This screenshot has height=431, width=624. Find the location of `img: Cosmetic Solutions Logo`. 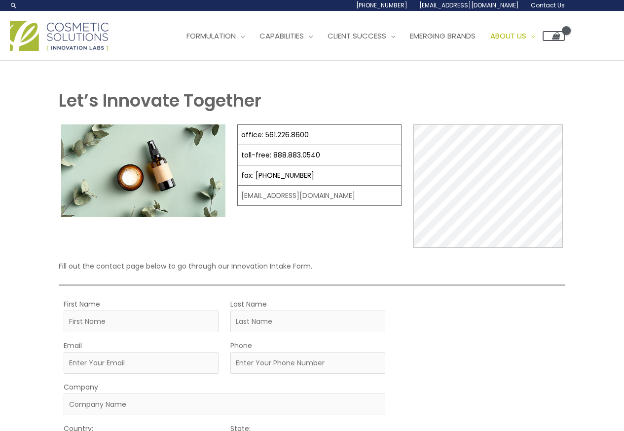

img: Cosmetic Solutions Logo is located at coordinates (59, 36).